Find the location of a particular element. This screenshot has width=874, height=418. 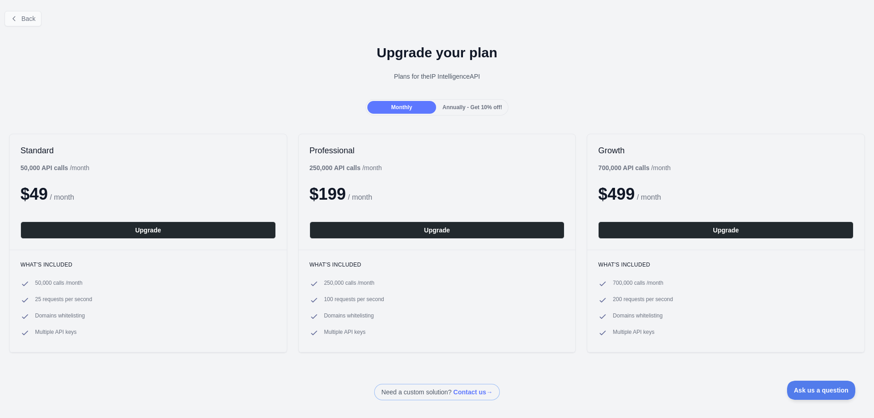

b: 700,000 API calls is located at coordinates (624, 168).